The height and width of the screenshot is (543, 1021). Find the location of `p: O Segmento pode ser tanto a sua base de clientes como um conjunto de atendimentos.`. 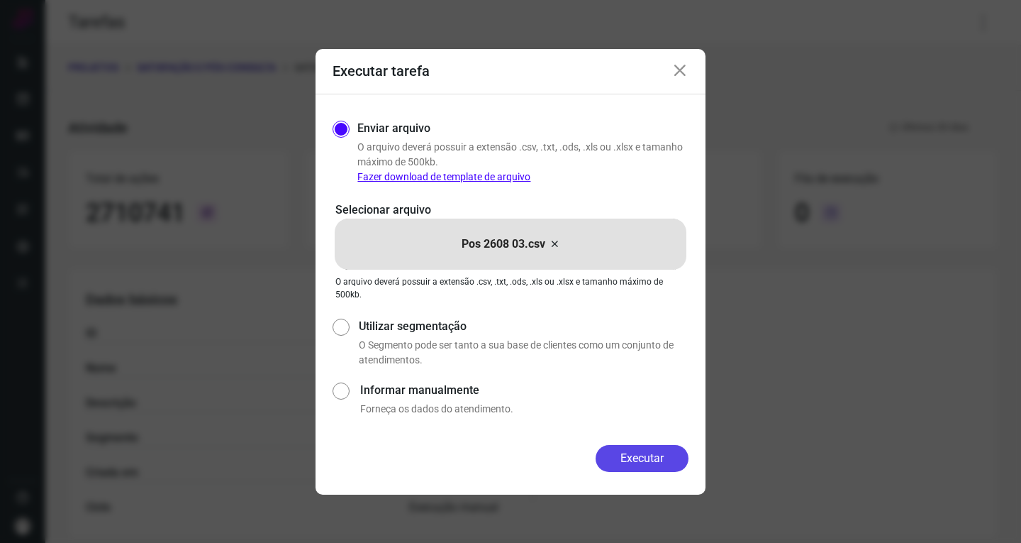

p: O Segmento pode ser tanto a sua base de clientes como um conjunto de atendimentos. is located at coordinates (523, 352).